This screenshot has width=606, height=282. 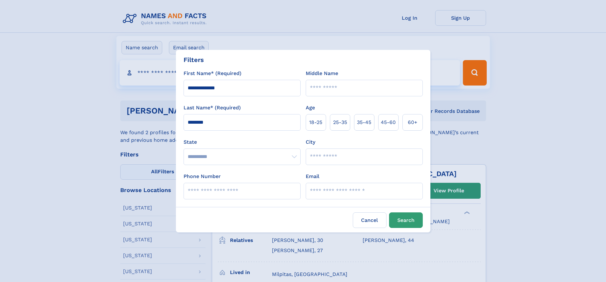 What do you see at coordinates (311, 142) in the screenshot?
I see `label: City` at bounding box center [311, 142].